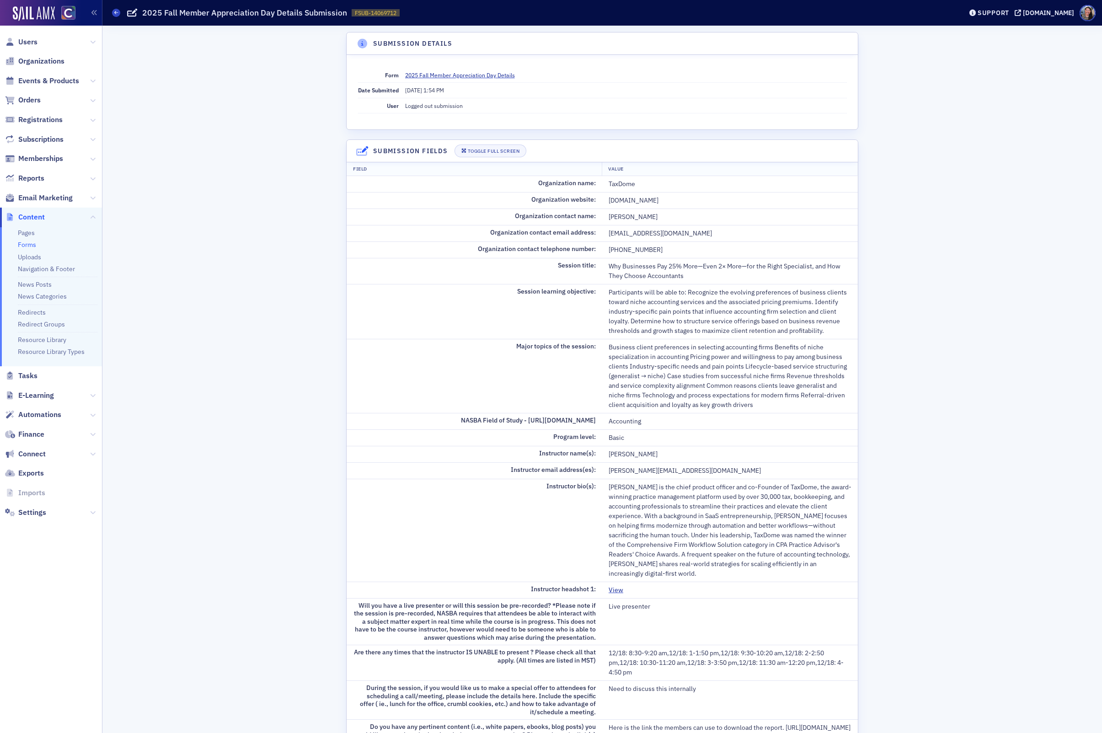 This screenshot has width=1102, height=733. Describe the element at coordinates (25, 454) in the screenshot. I see `a: Connect` at that location.